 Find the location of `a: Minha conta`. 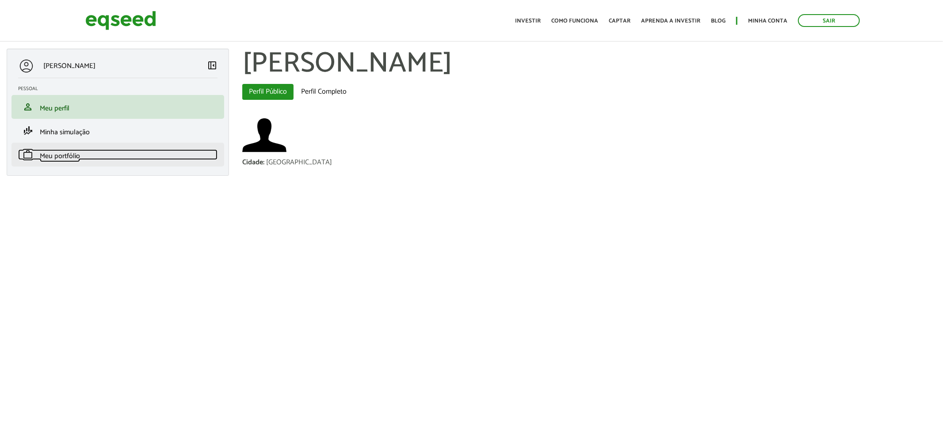

a: Minha conta is located at coordinates (767, 21).